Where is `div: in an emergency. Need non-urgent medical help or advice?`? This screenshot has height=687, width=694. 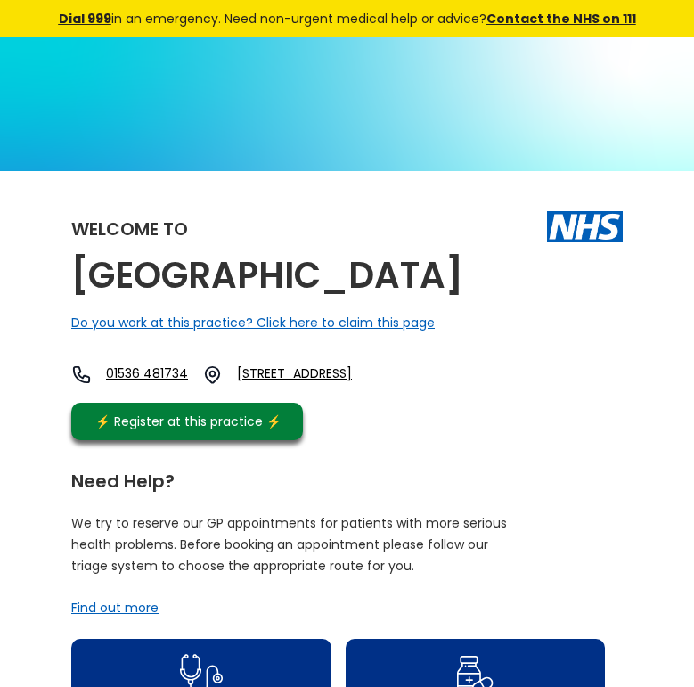
div: in an emergency. Need non-urgent medical help or advice? is located at coordinates (347, 19).